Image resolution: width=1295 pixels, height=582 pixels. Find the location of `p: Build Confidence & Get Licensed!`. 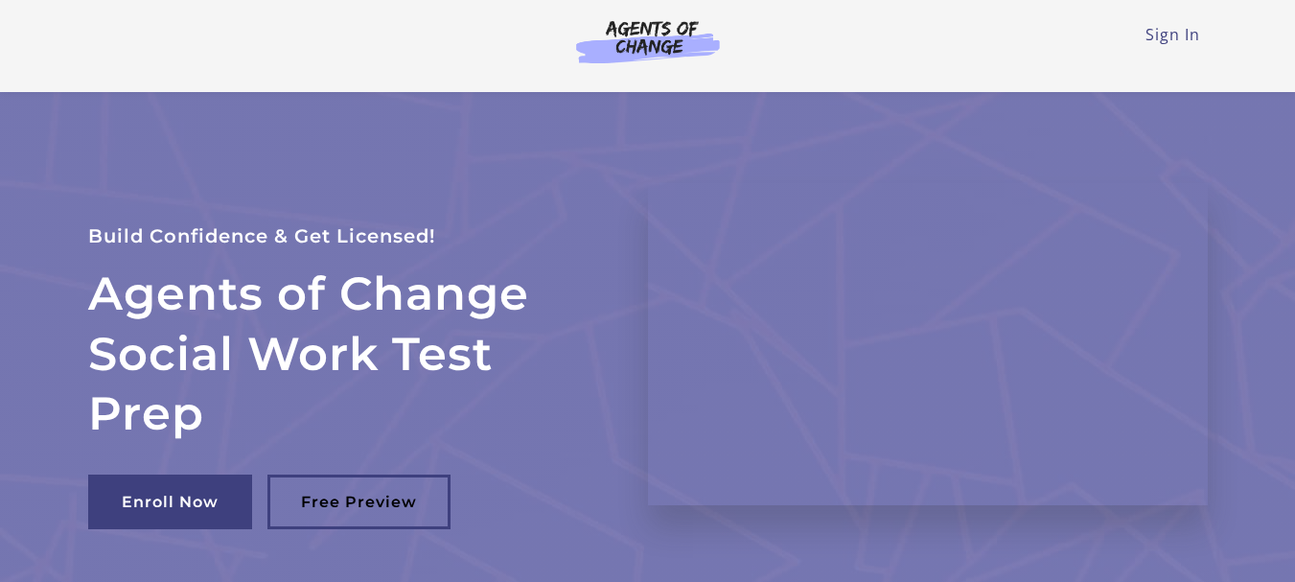

p: Build Confidence & Get Licensed! is located at coordinates (345, 236).